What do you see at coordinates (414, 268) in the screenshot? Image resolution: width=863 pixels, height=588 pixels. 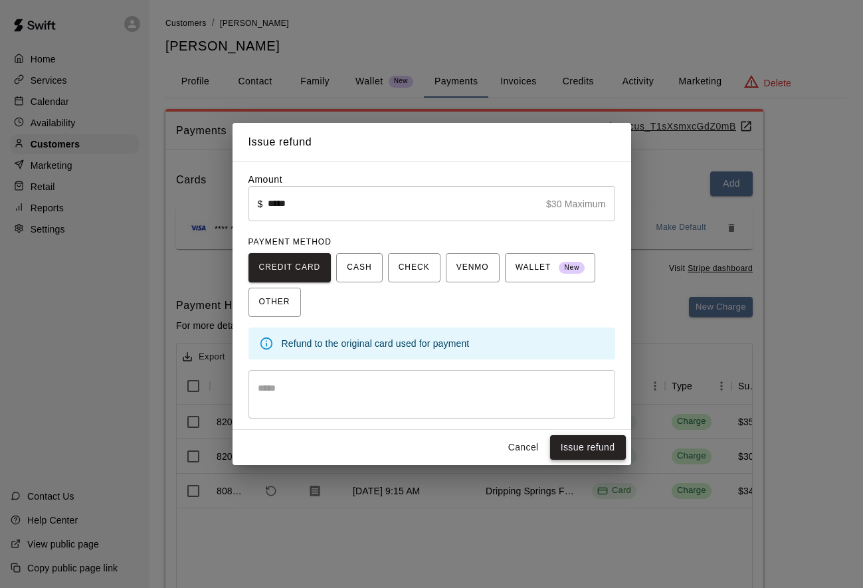 I see `span: CHECK` at bounding box center [414, 268].